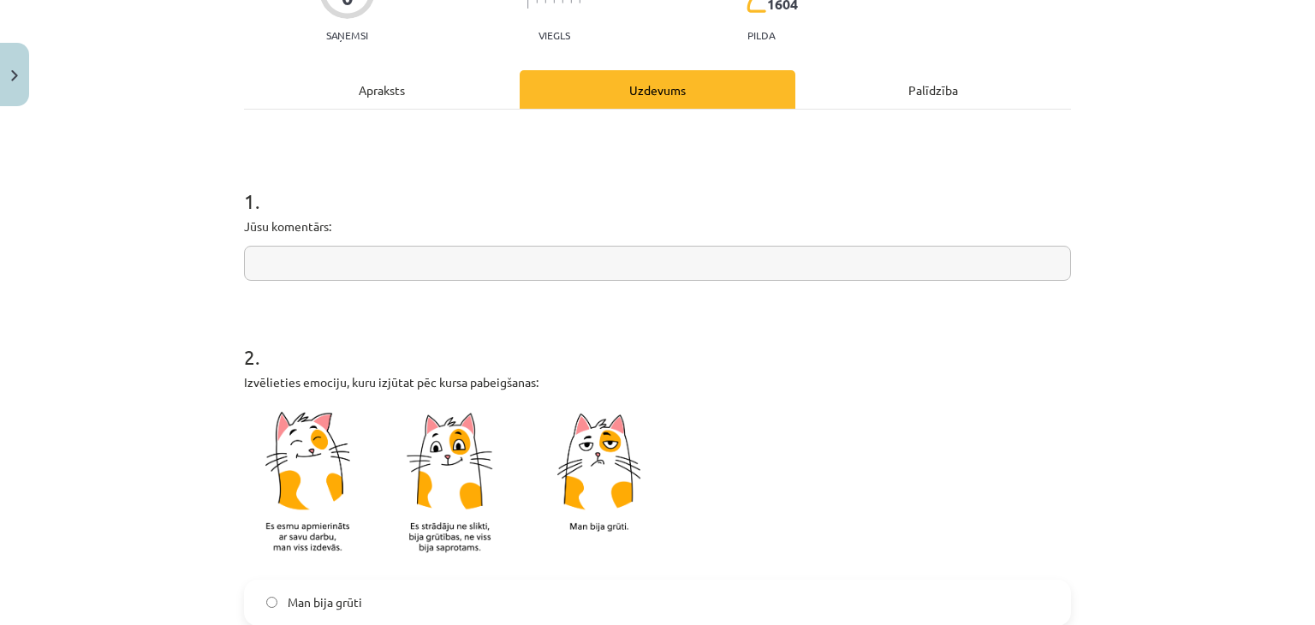  What do you see at coordinates (657, 226) in the screenshot?
I see `p: Jūsu komentārs:` at bounding box center [657, 226].